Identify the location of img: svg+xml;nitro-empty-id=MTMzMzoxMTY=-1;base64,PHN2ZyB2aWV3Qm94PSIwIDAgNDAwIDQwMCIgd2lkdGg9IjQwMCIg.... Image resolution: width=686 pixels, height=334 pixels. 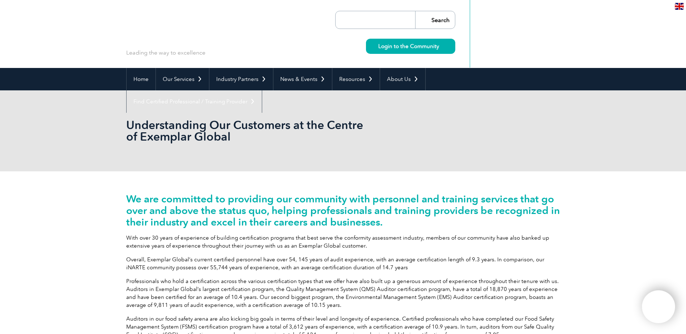
(659, 307).